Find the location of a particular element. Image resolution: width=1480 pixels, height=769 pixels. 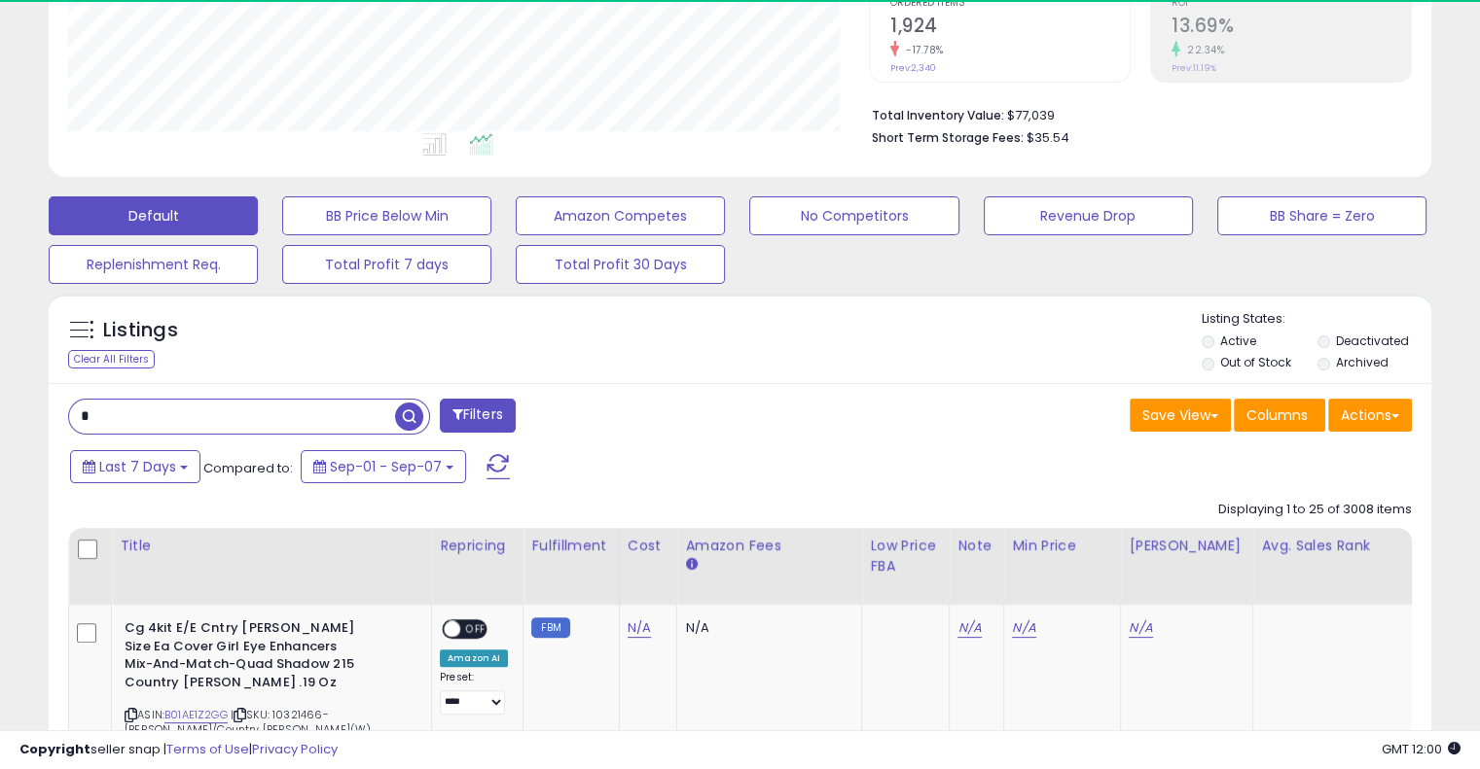

span: OFF is located at coordinates (476, 629).